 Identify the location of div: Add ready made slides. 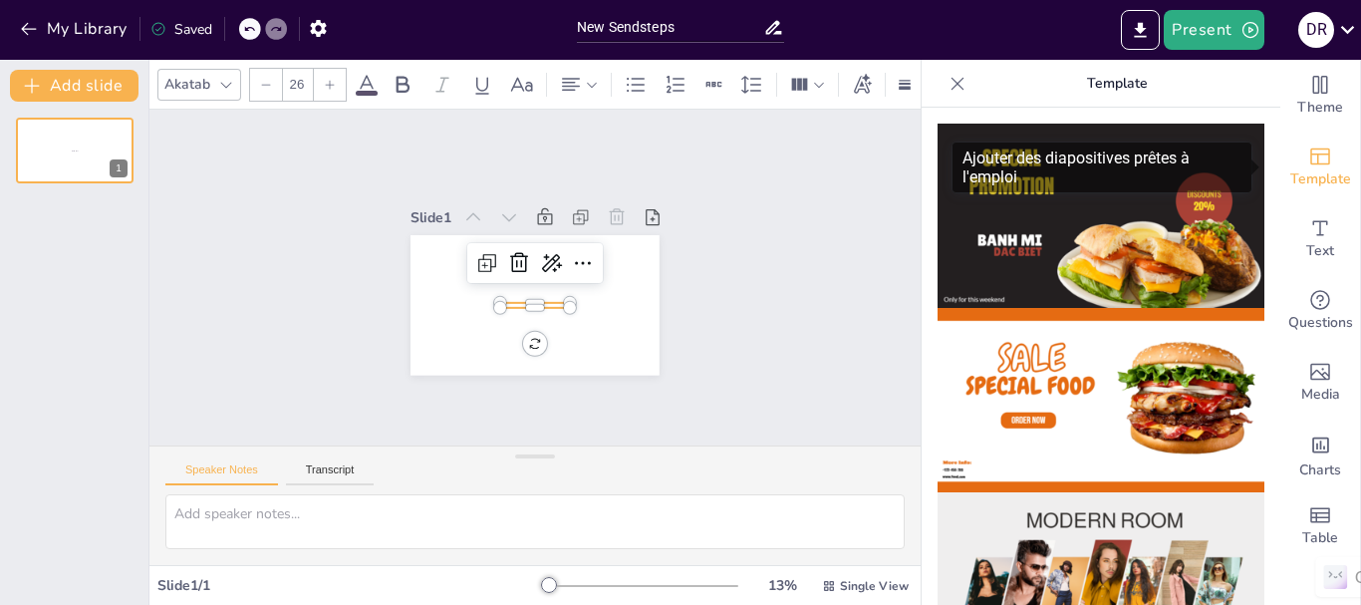
(1320, 167).